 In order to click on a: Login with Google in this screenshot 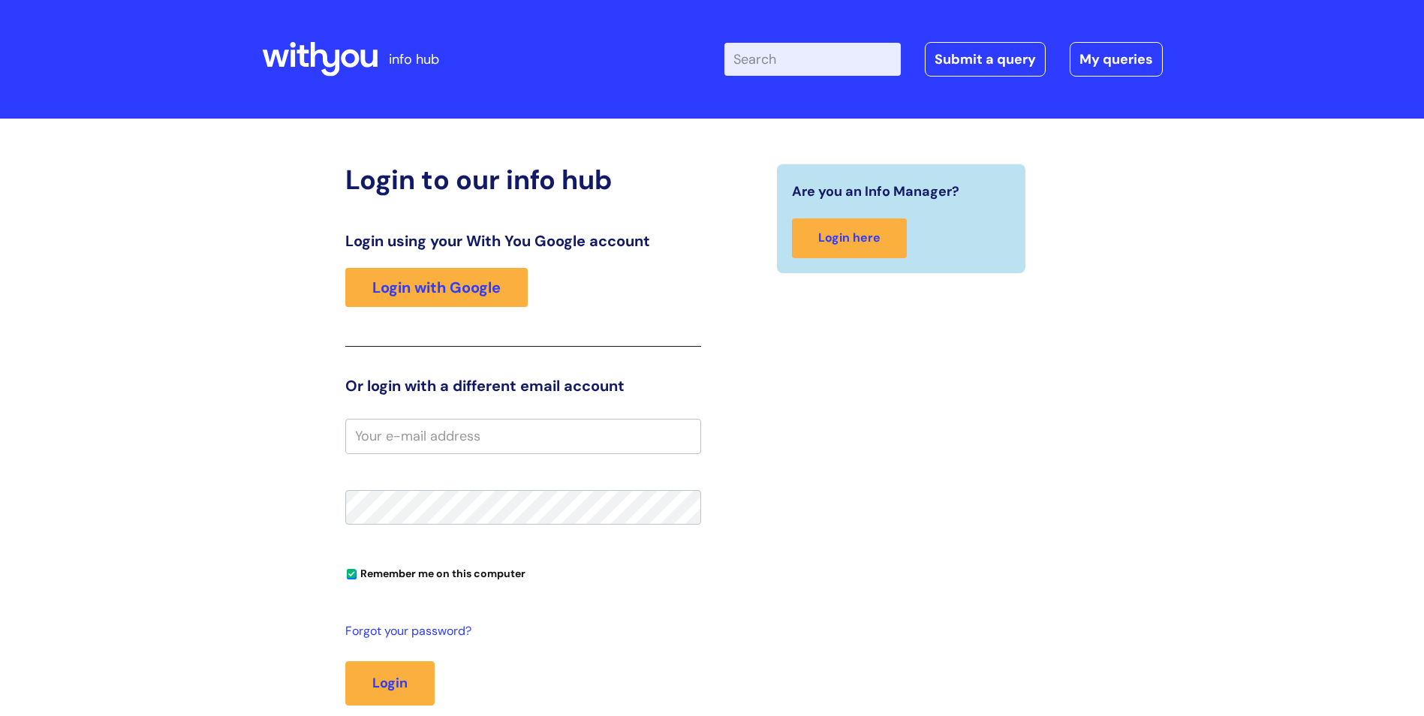, I will do `click(436, 288)`.